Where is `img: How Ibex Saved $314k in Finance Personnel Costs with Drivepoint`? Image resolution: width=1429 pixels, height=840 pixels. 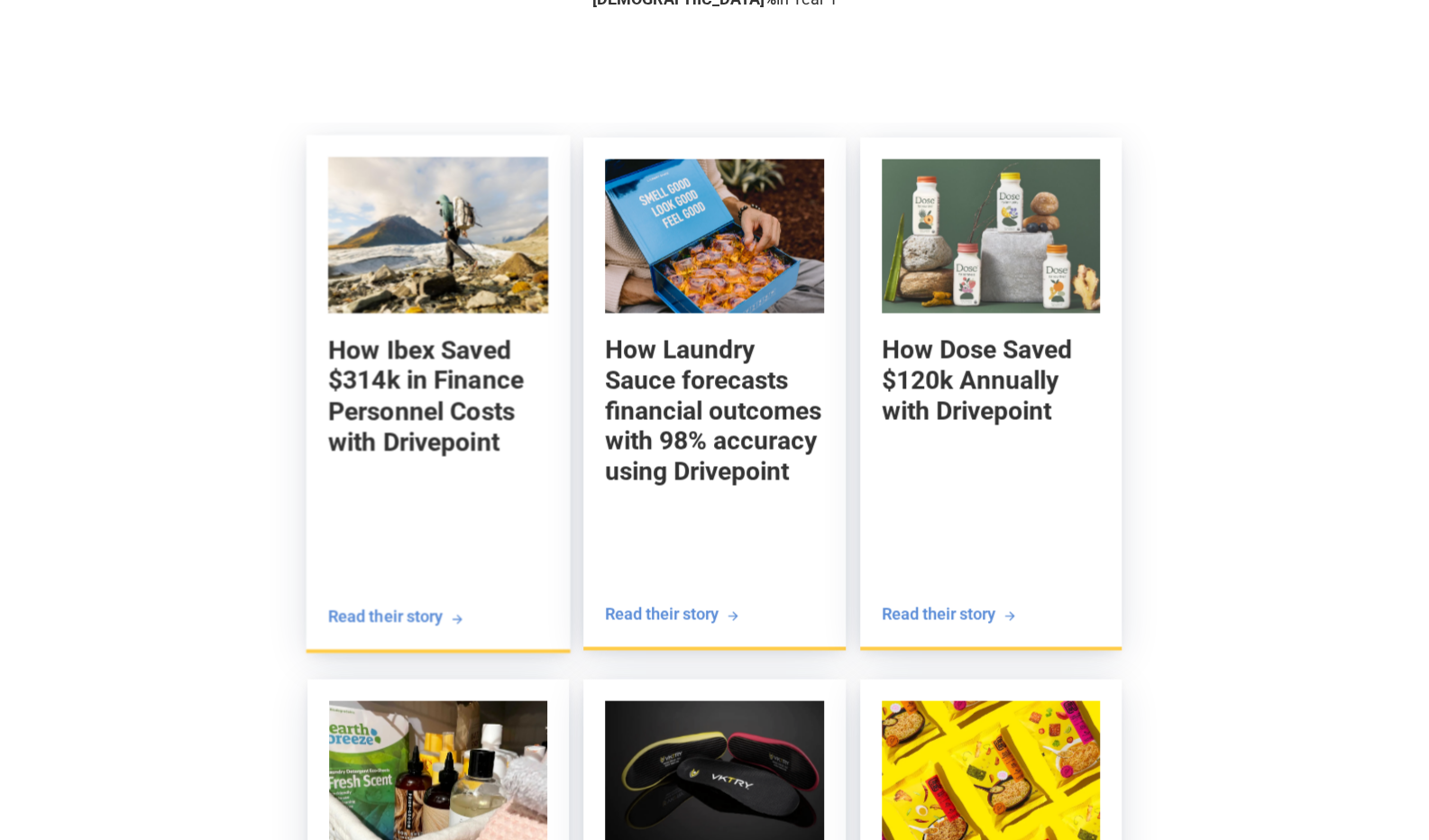
img: How Ibex Saved $314k in Finance Personnel Costs with Drivepoint is located at coordinates (438, 234).